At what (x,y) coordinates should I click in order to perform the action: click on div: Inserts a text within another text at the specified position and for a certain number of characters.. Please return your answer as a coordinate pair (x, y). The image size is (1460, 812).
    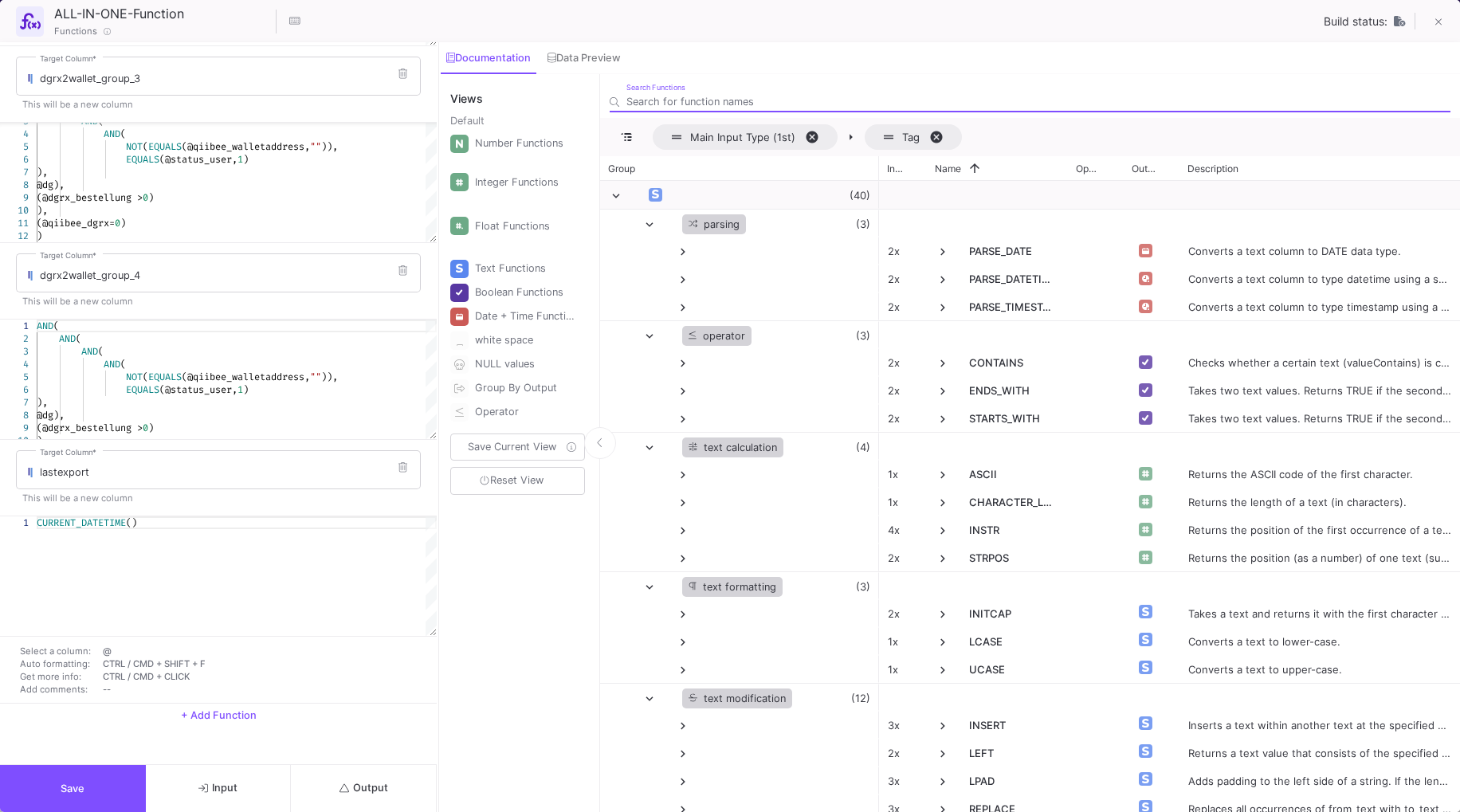
    Looking at the image, I should click on (1320, 725).